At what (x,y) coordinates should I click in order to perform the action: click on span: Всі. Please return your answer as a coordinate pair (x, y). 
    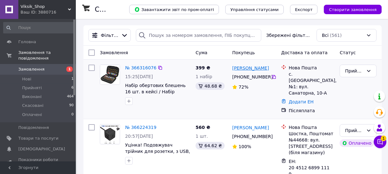
    Looking at the image, I should click on (325, 35).